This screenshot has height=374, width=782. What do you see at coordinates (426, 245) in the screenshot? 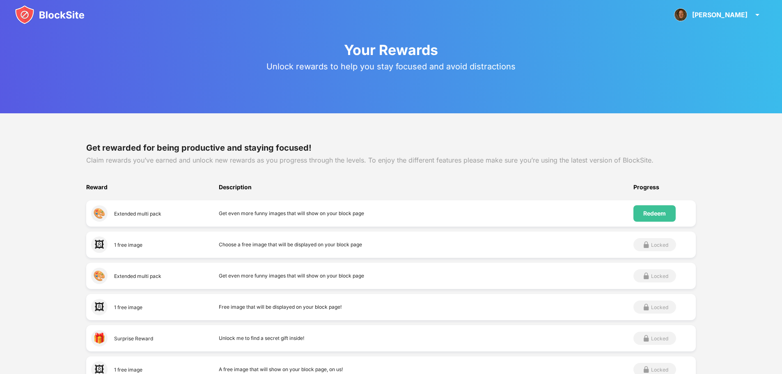
I see `div: Choose a free image that will be displayed on your block page` at bounding box center [426, 245].